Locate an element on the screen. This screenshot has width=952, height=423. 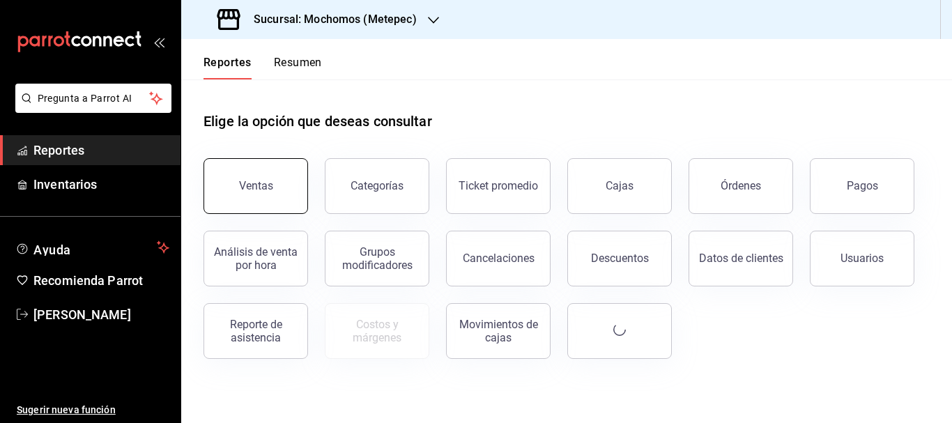
div: Costos y márgenes is located at coordinates (377, 331).